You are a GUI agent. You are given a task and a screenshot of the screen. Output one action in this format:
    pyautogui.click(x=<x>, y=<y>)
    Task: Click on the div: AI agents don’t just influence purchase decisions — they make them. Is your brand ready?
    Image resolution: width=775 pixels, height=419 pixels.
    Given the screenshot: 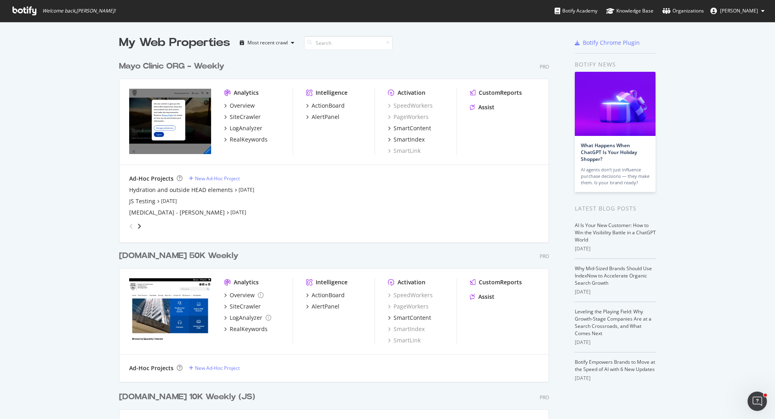 What is the action you would take?
    pyautogui.click(x=615, y=176)
    